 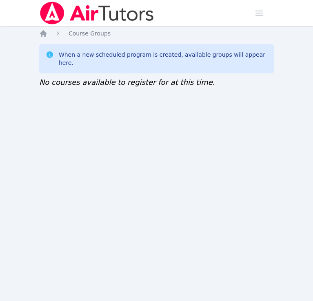 What do you see at coordinates (163, 59) in the screenshot?
I see `div: When a new scheduled program is created, available groups will appear here.` at bounding box center [163, 59].